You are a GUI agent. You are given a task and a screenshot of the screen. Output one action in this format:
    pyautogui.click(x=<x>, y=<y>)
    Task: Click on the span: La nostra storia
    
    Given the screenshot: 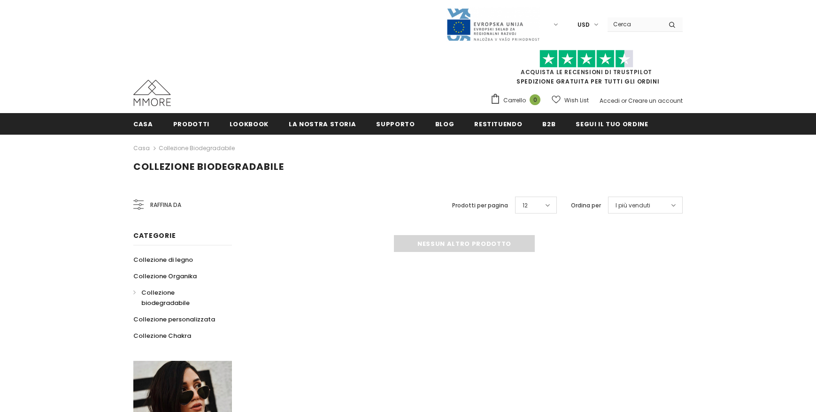 What is the action you would take?
    pyautogui.click(x=322, y=124)
    